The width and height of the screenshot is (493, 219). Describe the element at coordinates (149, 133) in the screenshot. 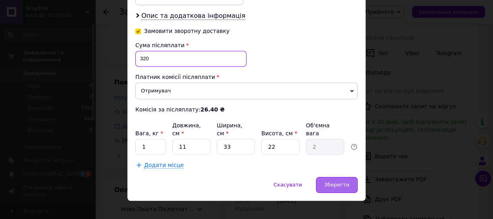

I see `label: Вага, кг` at that location.